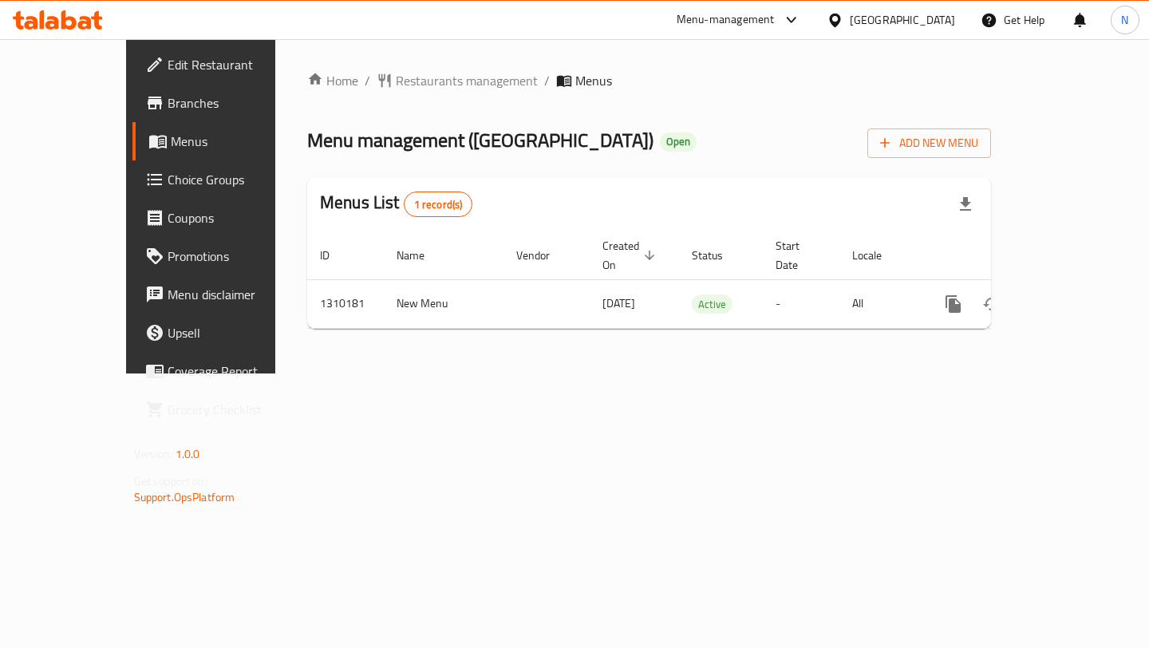 The height and width of the screenshot is (648, 1149). I want to click on span: Created On, so click(631, 255).